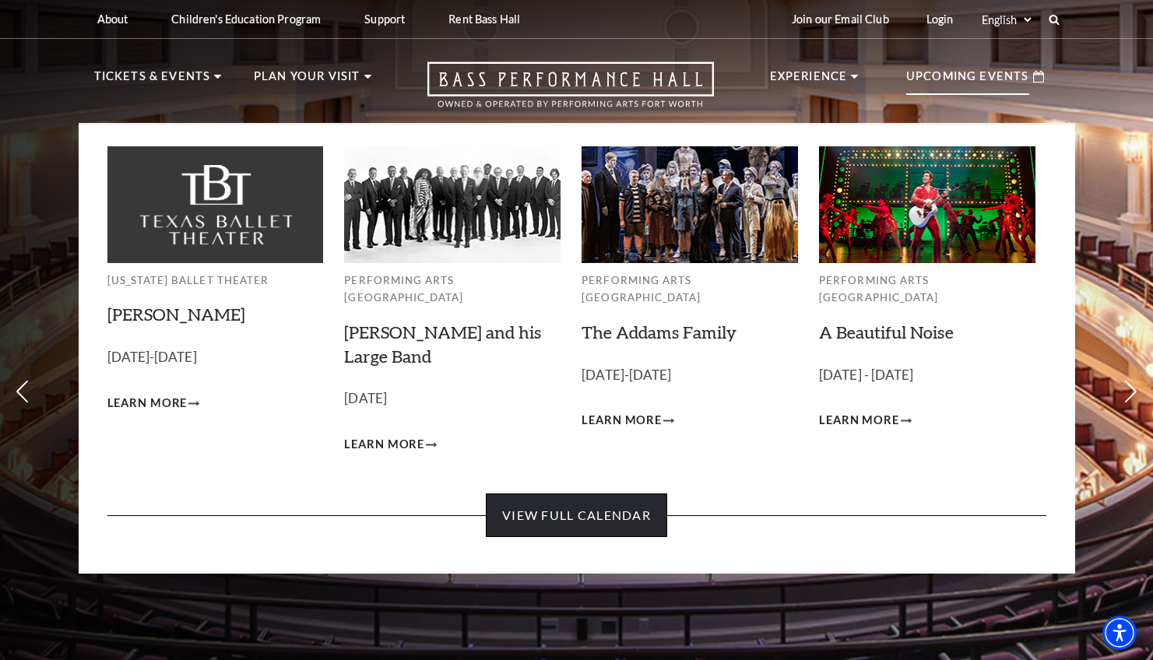 The width and height of the screenshot is (1153, 660). I want to click on p: About, so click(113, 19).